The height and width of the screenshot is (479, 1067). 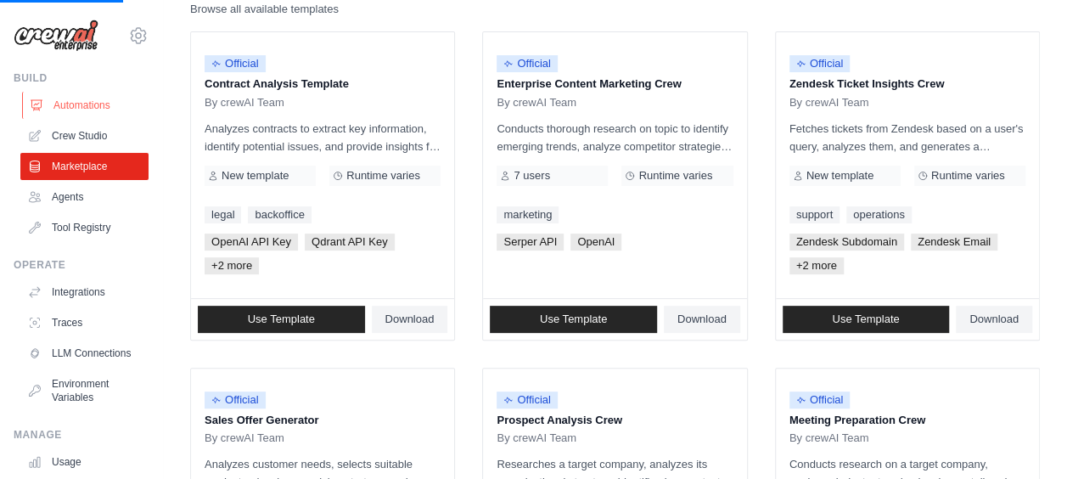 I want to click on a: Agents, so click(x=84, y=197).